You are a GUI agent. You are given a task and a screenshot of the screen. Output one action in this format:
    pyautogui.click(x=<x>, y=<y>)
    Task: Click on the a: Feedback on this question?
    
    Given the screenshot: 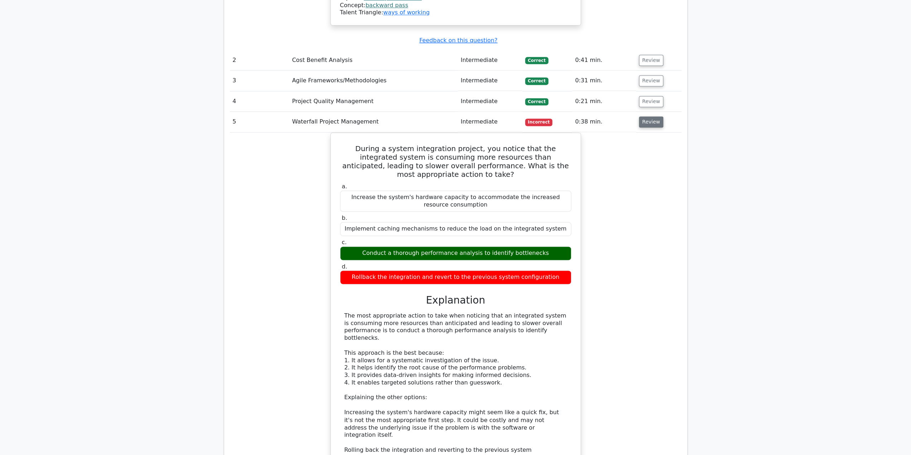 What is the action you would take?
    pyautogui.click(x=458, y=40)
    